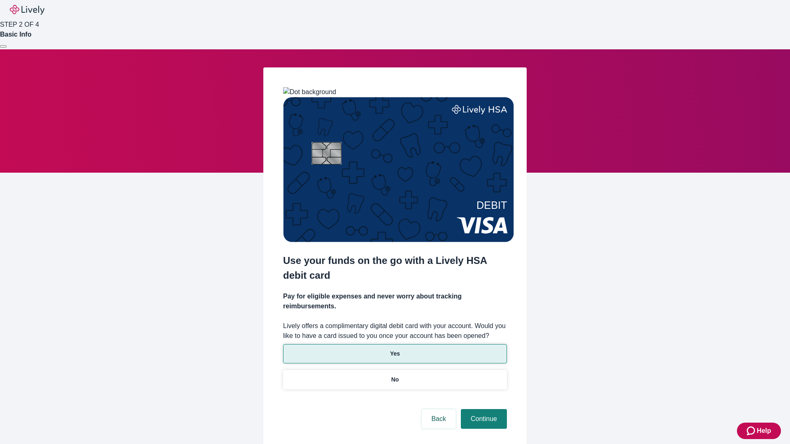 The height and width of the screenshot is (444, 790). What do you see at coordinates (759, 431) in the screenshot?
I see `button: Zendesk support iconHelp` at bounding box center [759, 431].